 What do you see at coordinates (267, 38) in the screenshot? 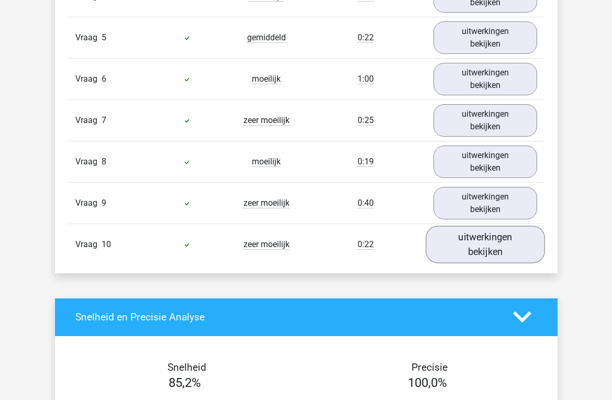
I see `span: gemiddeld` at bounding box center [267, 38].